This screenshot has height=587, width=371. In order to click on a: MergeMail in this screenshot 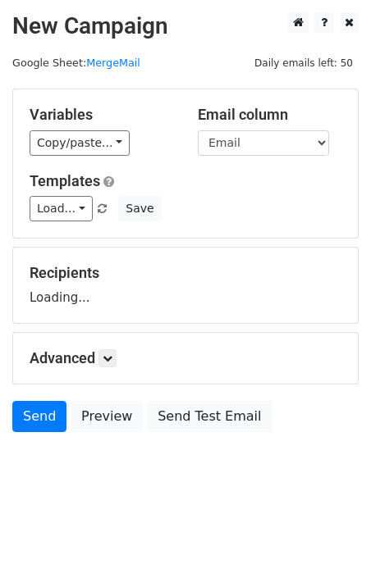, I will do `click(113, 62)`.